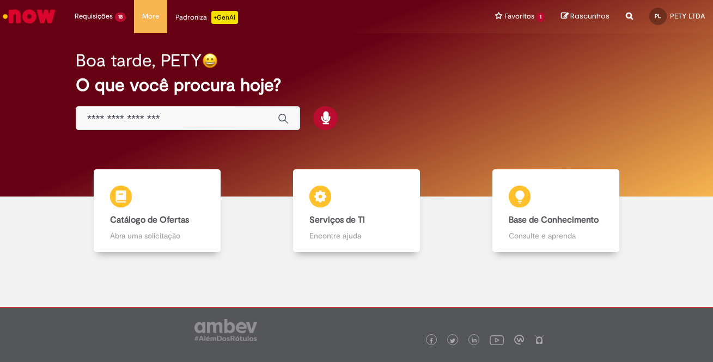  I want to click on a: Serviços de TI Encontre ajuda, so click(356, 211).